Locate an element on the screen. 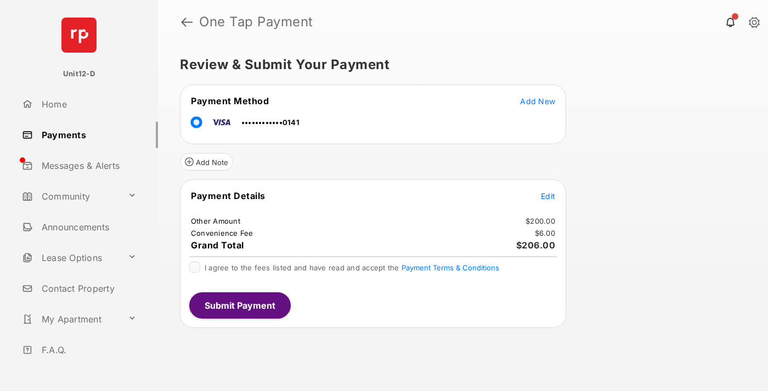  h5: Review & Submit Your Payment is located at coordinates (458, 65).